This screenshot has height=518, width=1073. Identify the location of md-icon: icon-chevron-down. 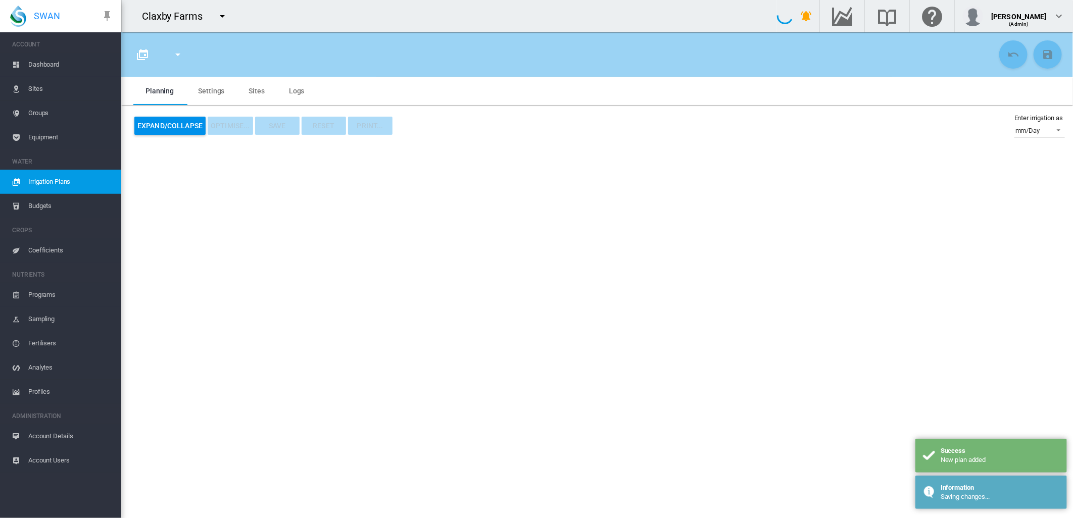
(1059, 16).